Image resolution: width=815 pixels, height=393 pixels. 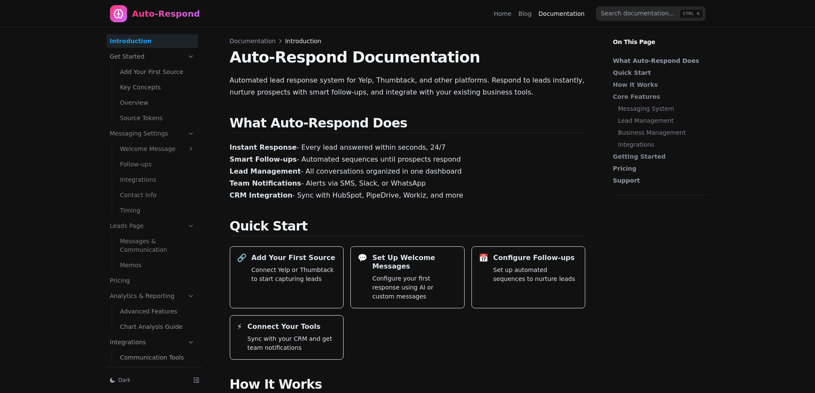 I want to click on button: Collapse sidebar, so click(x=196, y=380).